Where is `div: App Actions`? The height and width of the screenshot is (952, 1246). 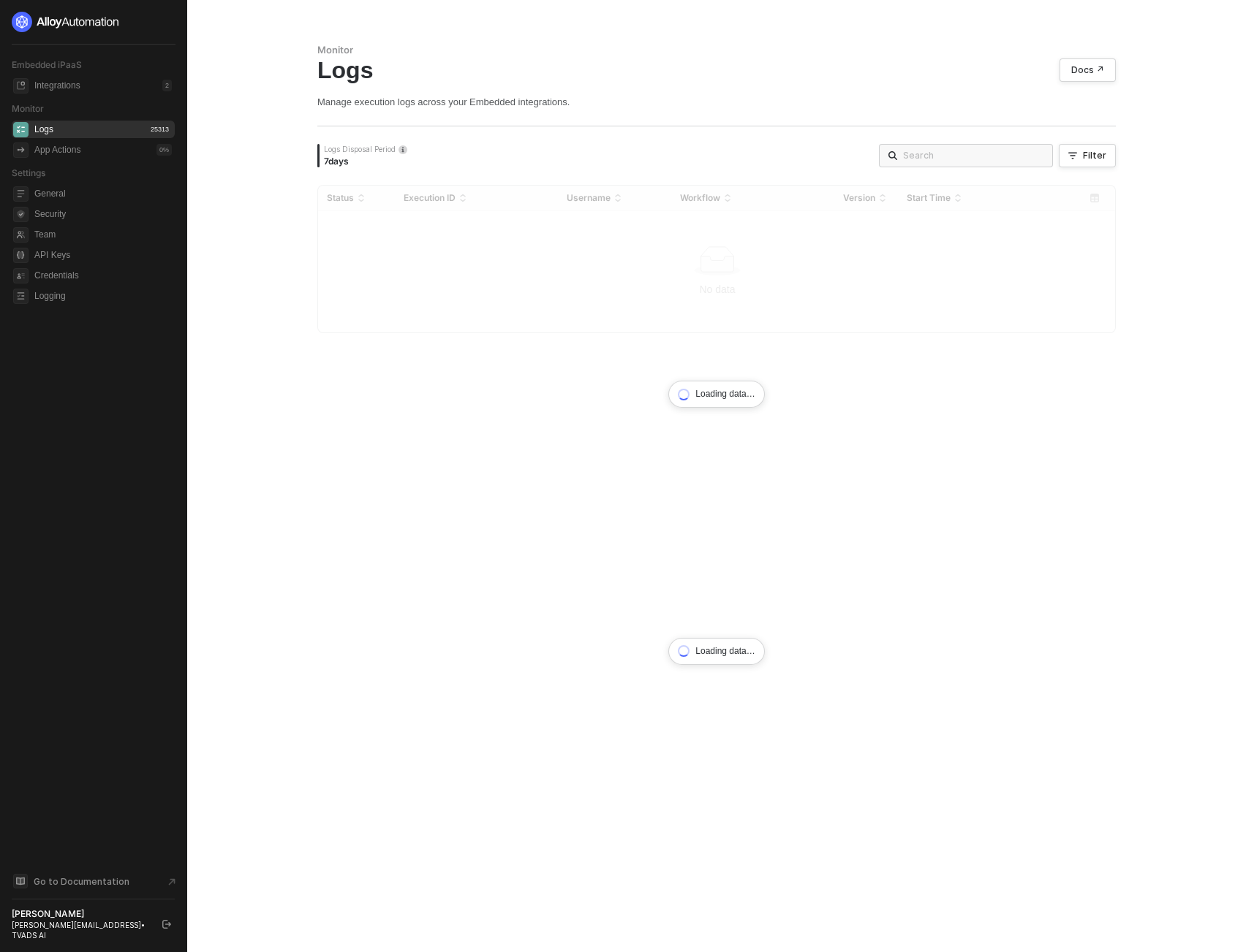 div: App Actions is located at coordinates (57, 150).